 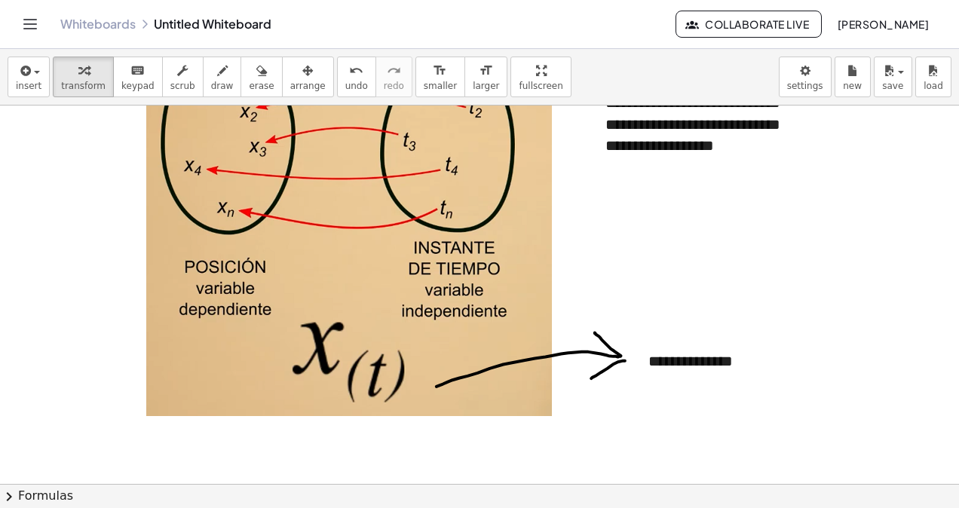 I want to click on span: keypad, so click(x=138, y=86).